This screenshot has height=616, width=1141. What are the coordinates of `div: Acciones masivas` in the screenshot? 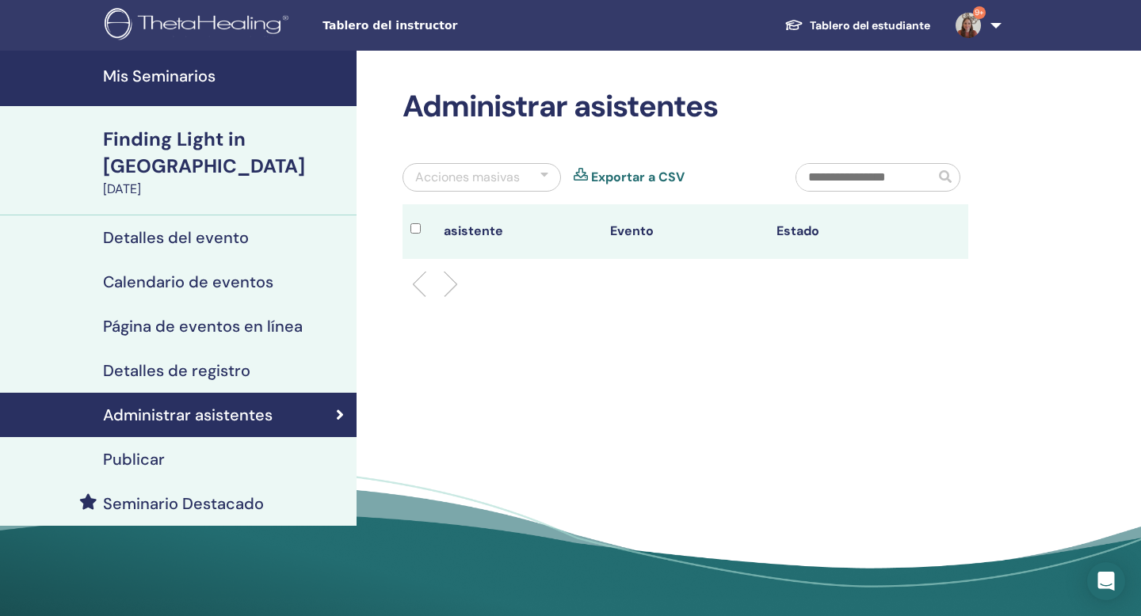 It's located at (467, 177).